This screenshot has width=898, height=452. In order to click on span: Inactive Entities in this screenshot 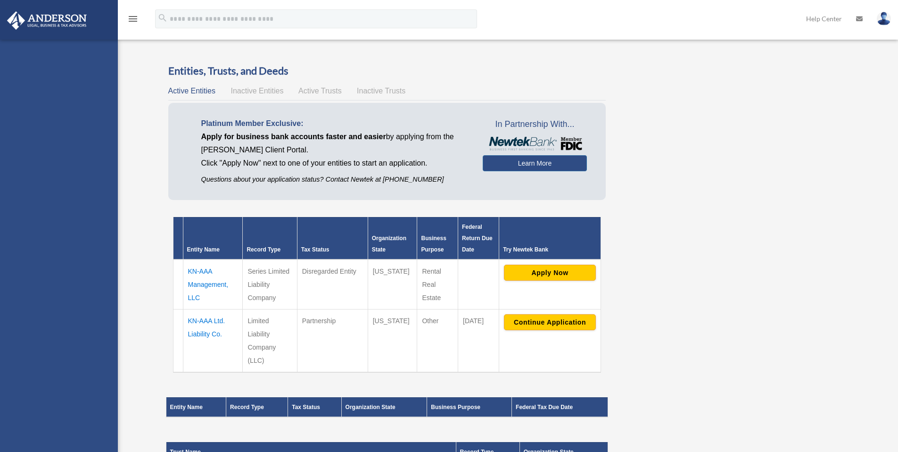, I will do `click(257, 91)`.